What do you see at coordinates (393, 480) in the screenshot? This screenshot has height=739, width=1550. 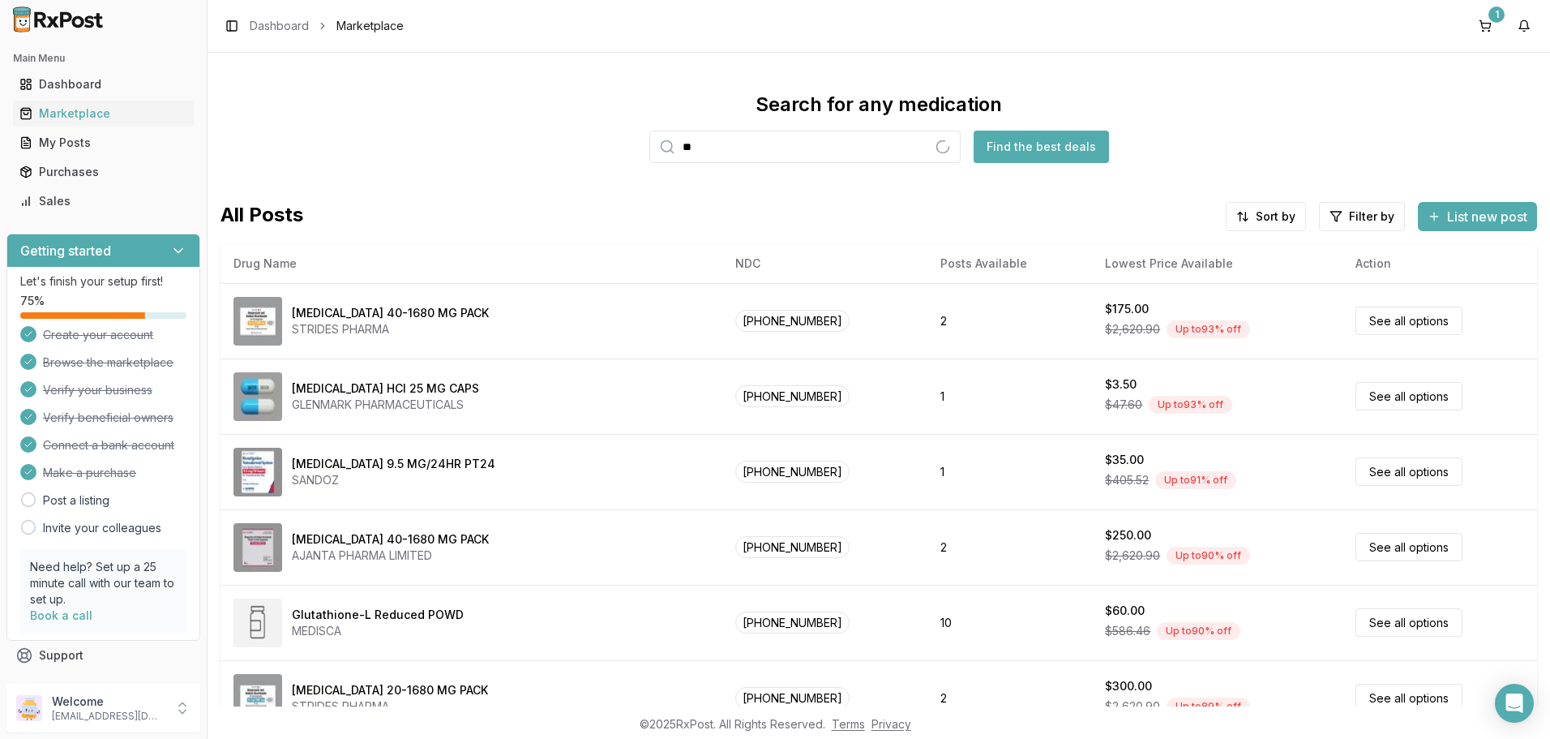 I see `div: SANDOZ` at bounding box center [393, 480].